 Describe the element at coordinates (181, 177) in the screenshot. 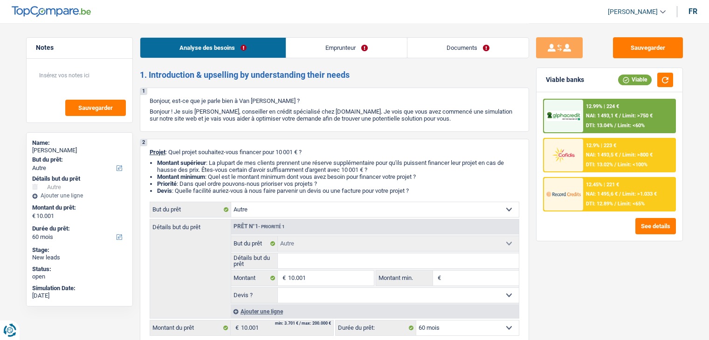

I see `strong: Montant minimum` at that location.